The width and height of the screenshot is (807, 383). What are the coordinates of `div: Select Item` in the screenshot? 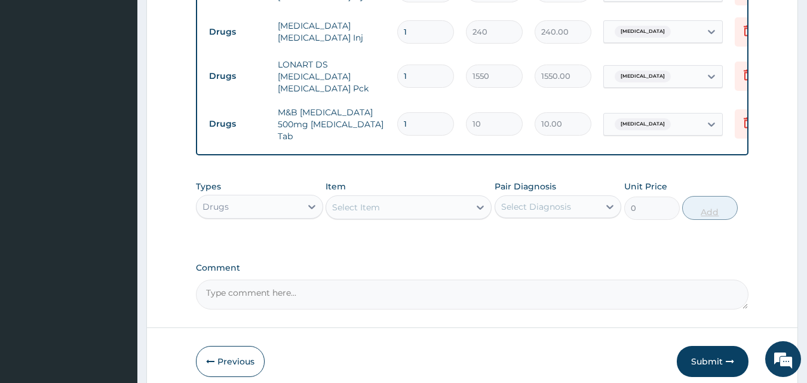 It's located at (356, 207).